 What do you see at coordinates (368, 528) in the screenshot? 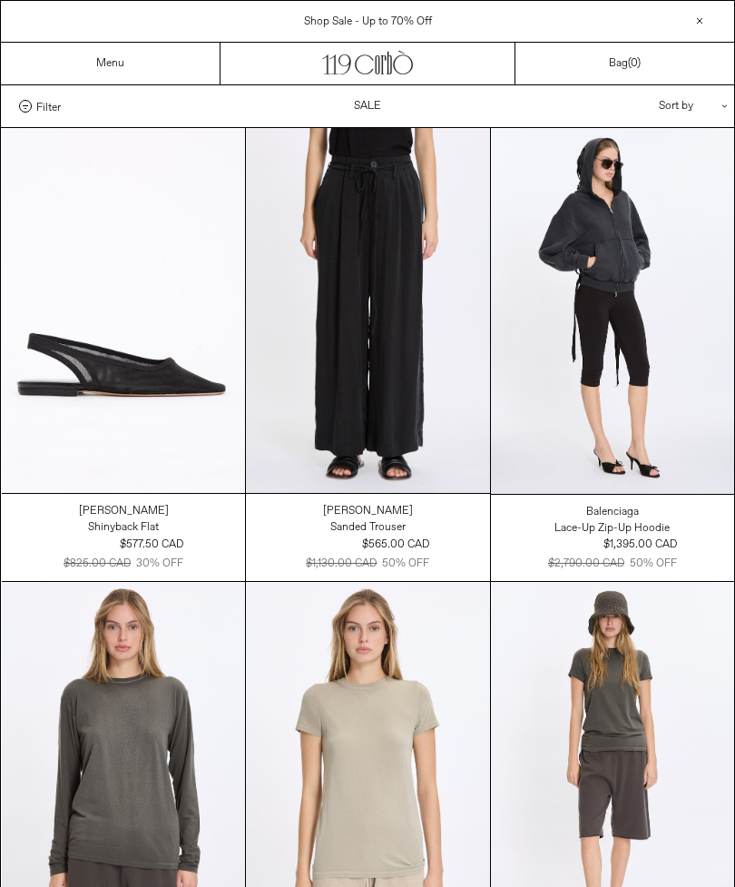
I see `a: Sanded Trouser` at bounding box center [368, 528].